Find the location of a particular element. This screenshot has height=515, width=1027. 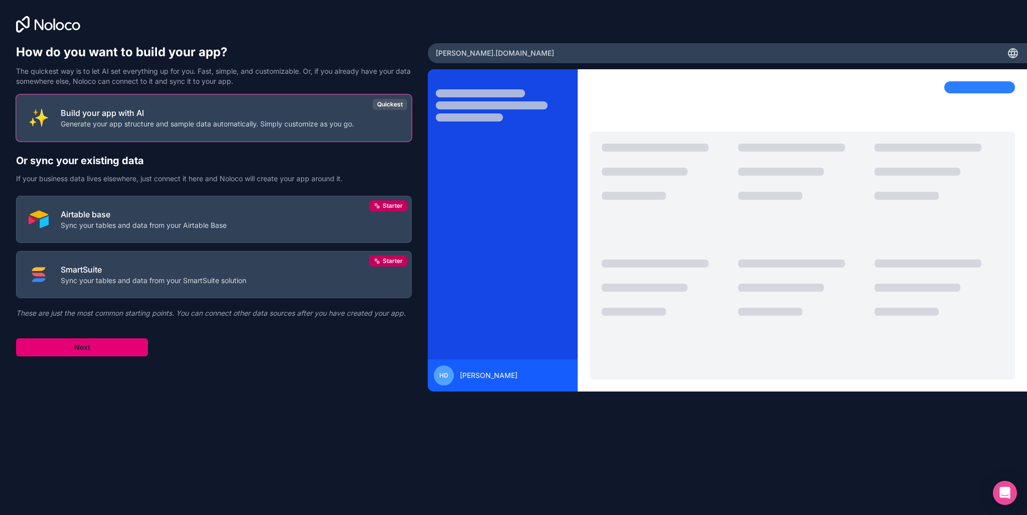

p: The quickest way is to let AI set everything up for you. Fast, simple, and customizable. Or, if y... is located at coordinates (214, 76).